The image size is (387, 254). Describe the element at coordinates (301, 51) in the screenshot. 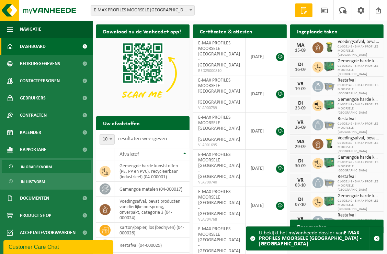

I see `div: 15-09` at that location.